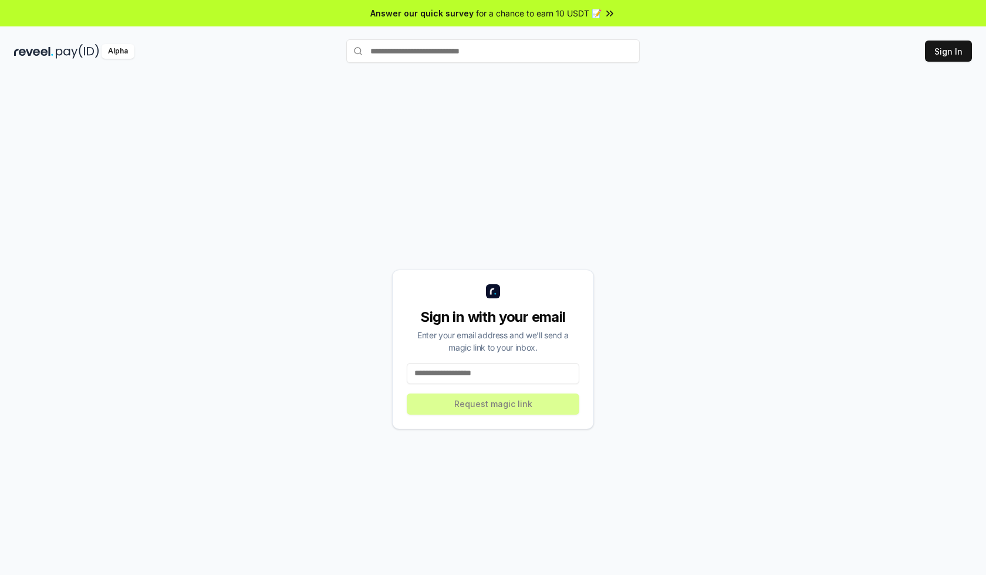  Describe the element at coordinates (422, 13) in the screenshot. I see `span: Answer our quick survey` at that location.